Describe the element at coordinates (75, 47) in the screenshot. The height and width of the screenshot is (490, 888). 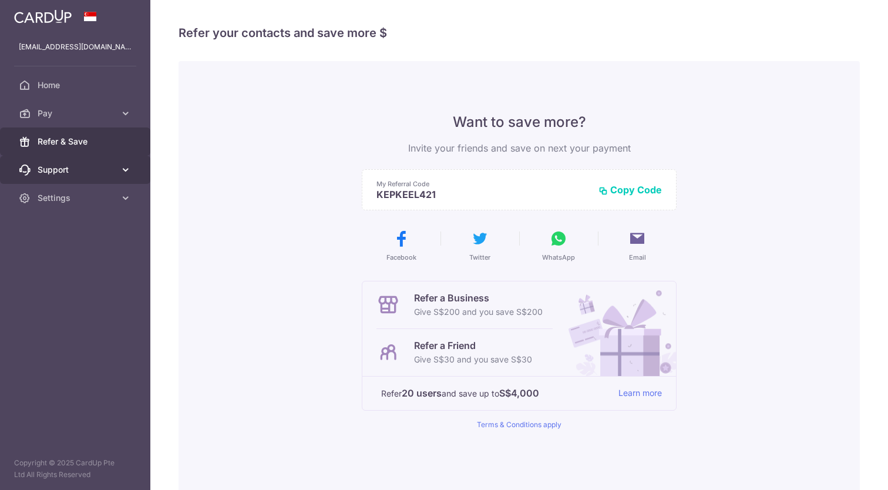
I see `p: lohkepkee@gmail.com` at that location.